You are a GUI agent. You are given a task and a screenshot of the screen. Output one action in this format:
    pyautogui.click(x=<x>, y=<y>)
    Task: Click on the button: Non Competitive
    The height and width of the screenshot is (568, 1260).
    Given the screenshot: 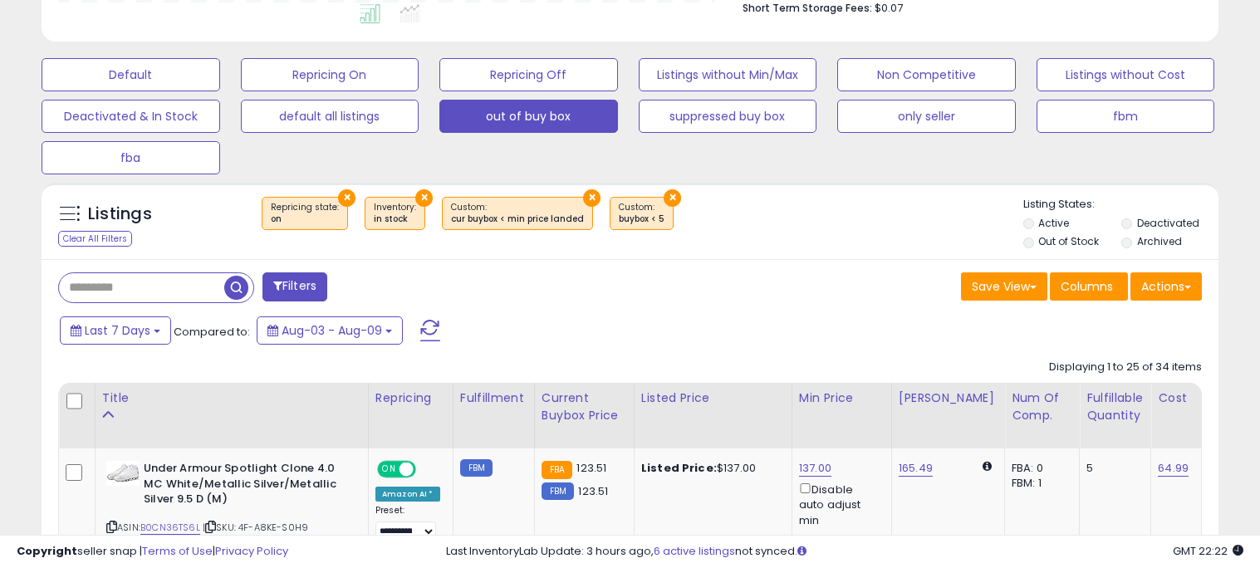 What is the action you would take?
    pyautogui.click(x=926, y=75)
    